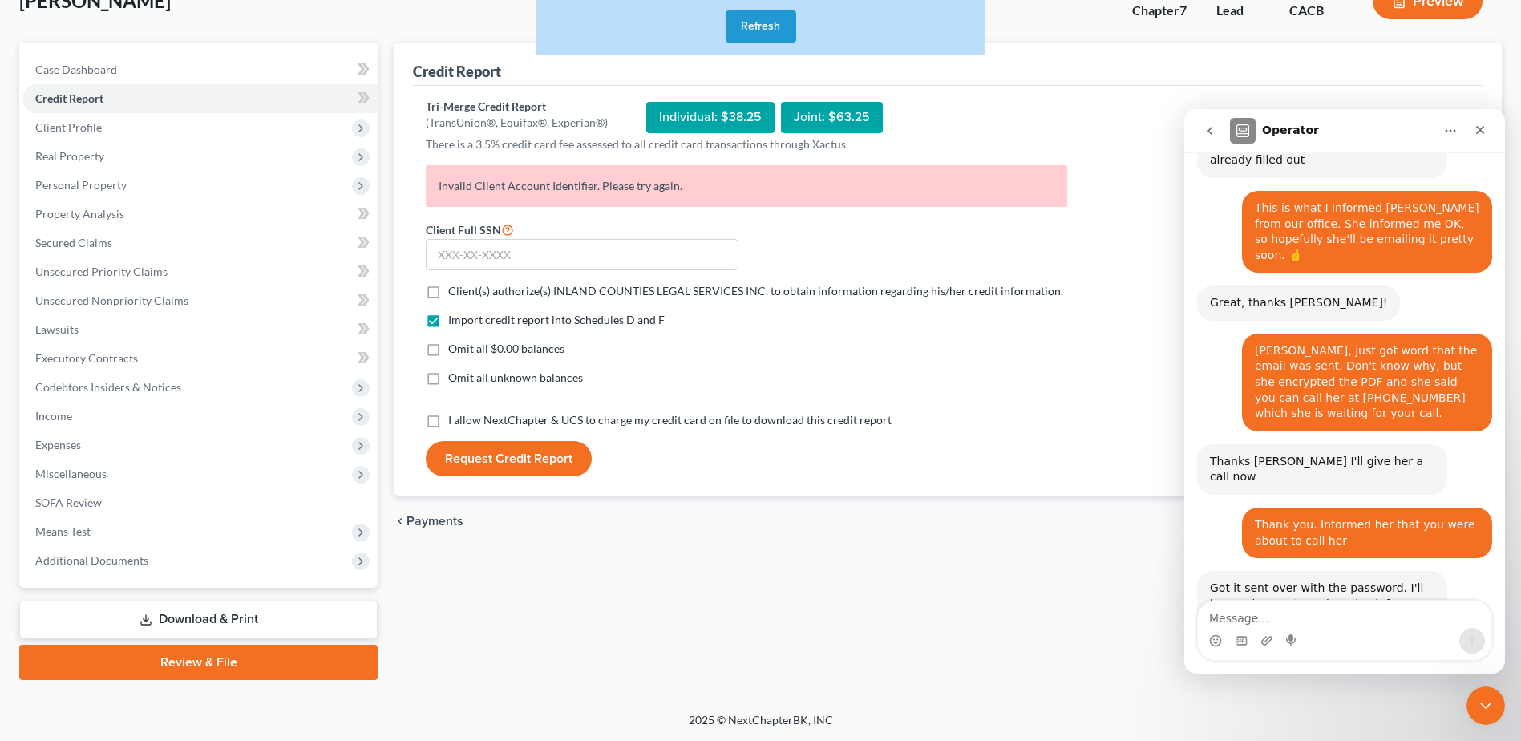  What do you see at coordinates (200, 70) in the screenshot?
I see `a: Case Dashboard` at bounding box center [200, 70].